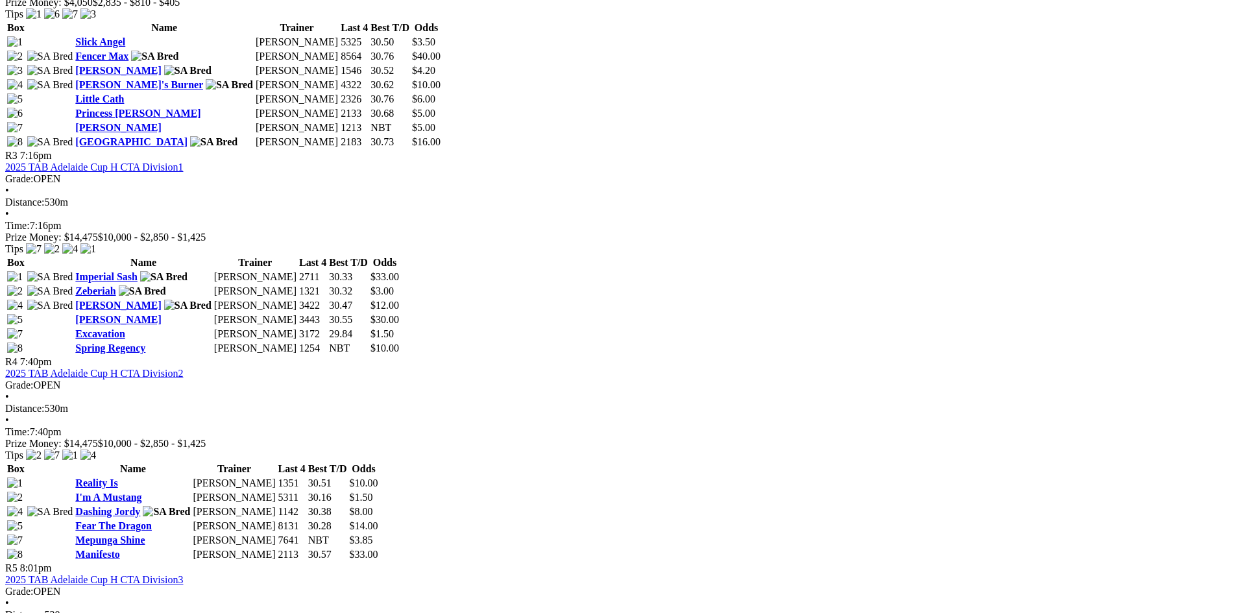 This screenshot has height=613, width=1236. Describe the element at coordinates (328, 483) in the screenshot. I see `td: 30.51` at that location.